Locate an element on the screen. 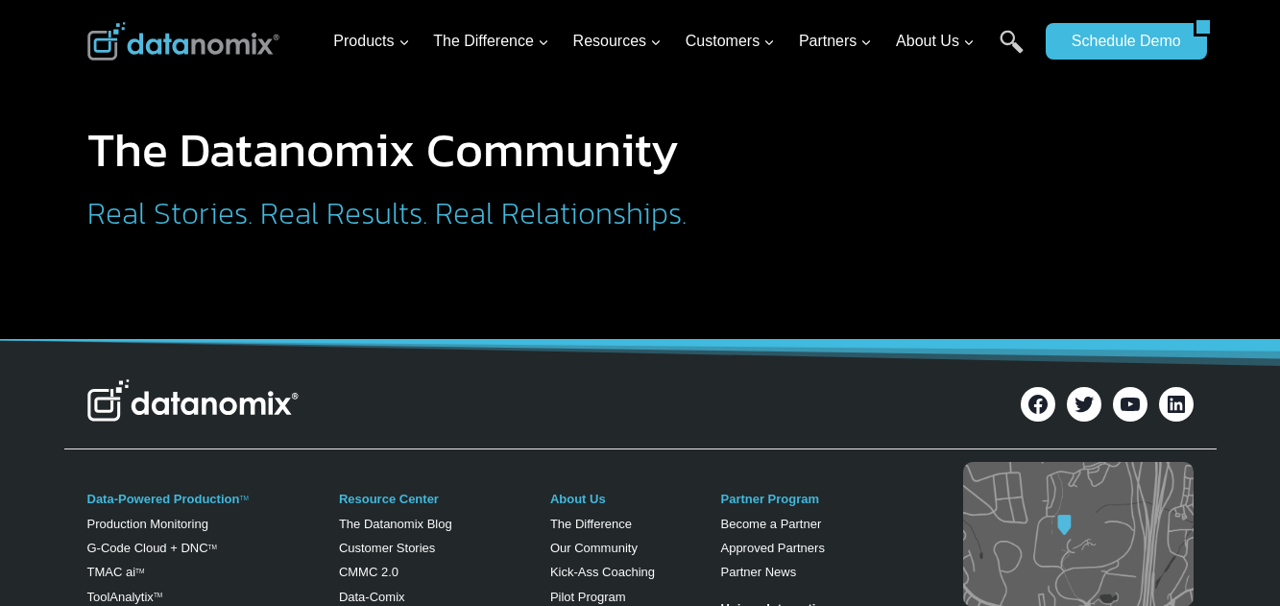 This screenshot has height=606, width=1280. a: Customer Stories is located at coordinates (387, 547).